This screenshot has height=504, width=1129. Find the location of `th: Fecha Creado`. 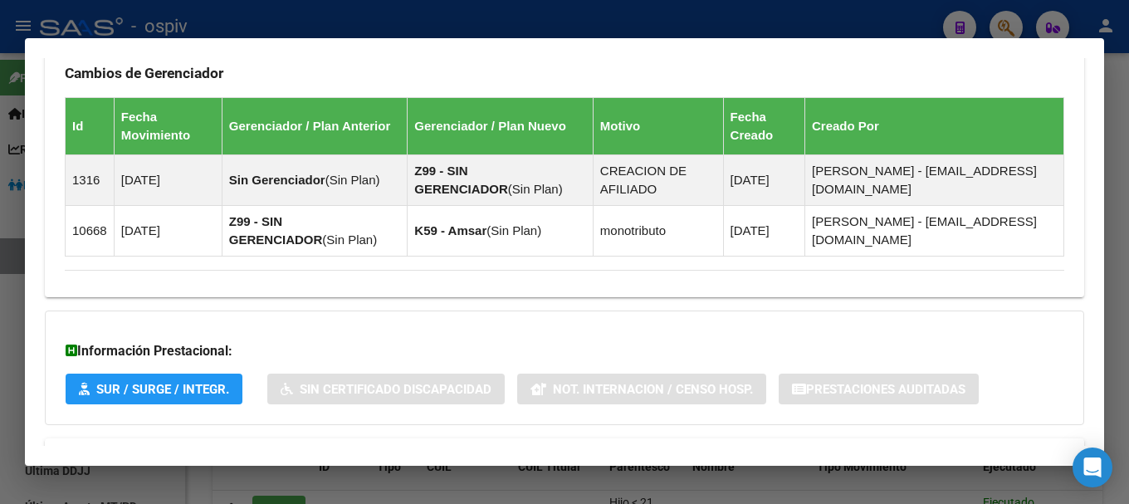

th: Fecha Creado is located at coordinates (764, 125).